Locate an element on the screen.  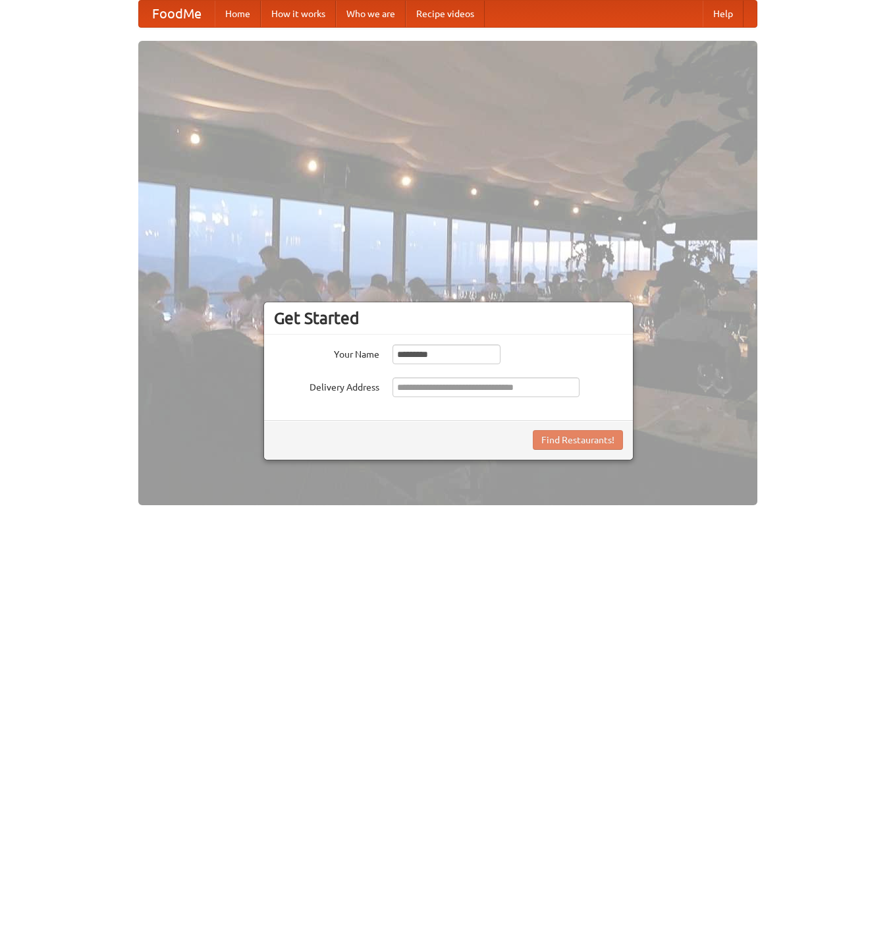
a: Home is located at coordinates (238, 14).